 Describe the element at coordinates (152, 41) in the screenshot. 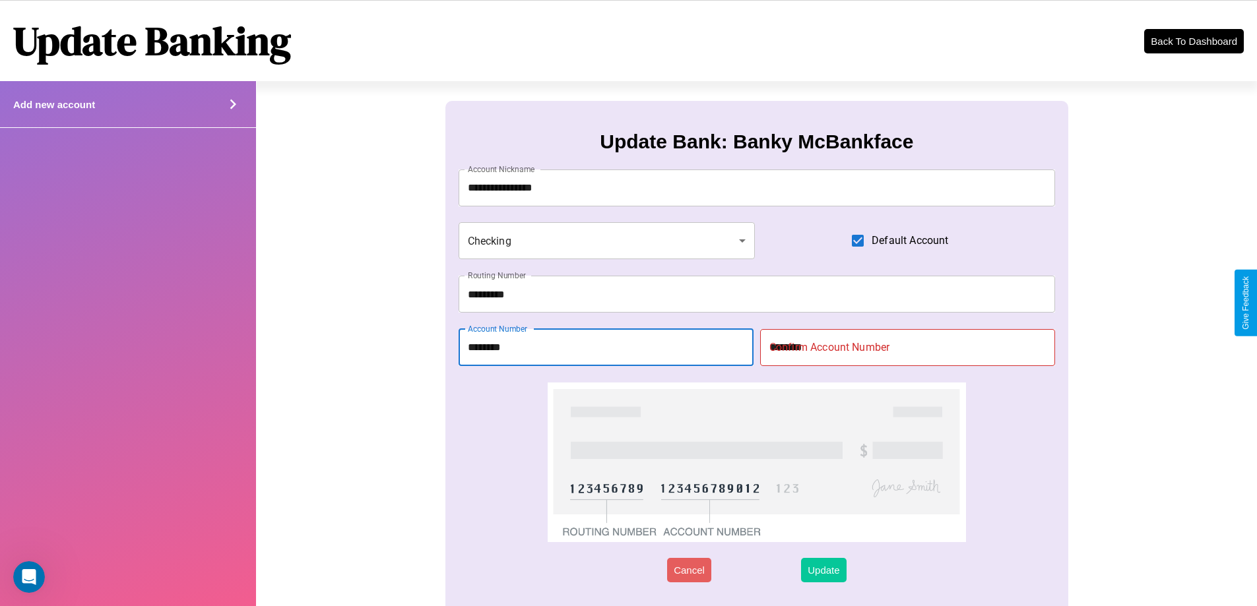

I see `h1: Update Banking` at that location.